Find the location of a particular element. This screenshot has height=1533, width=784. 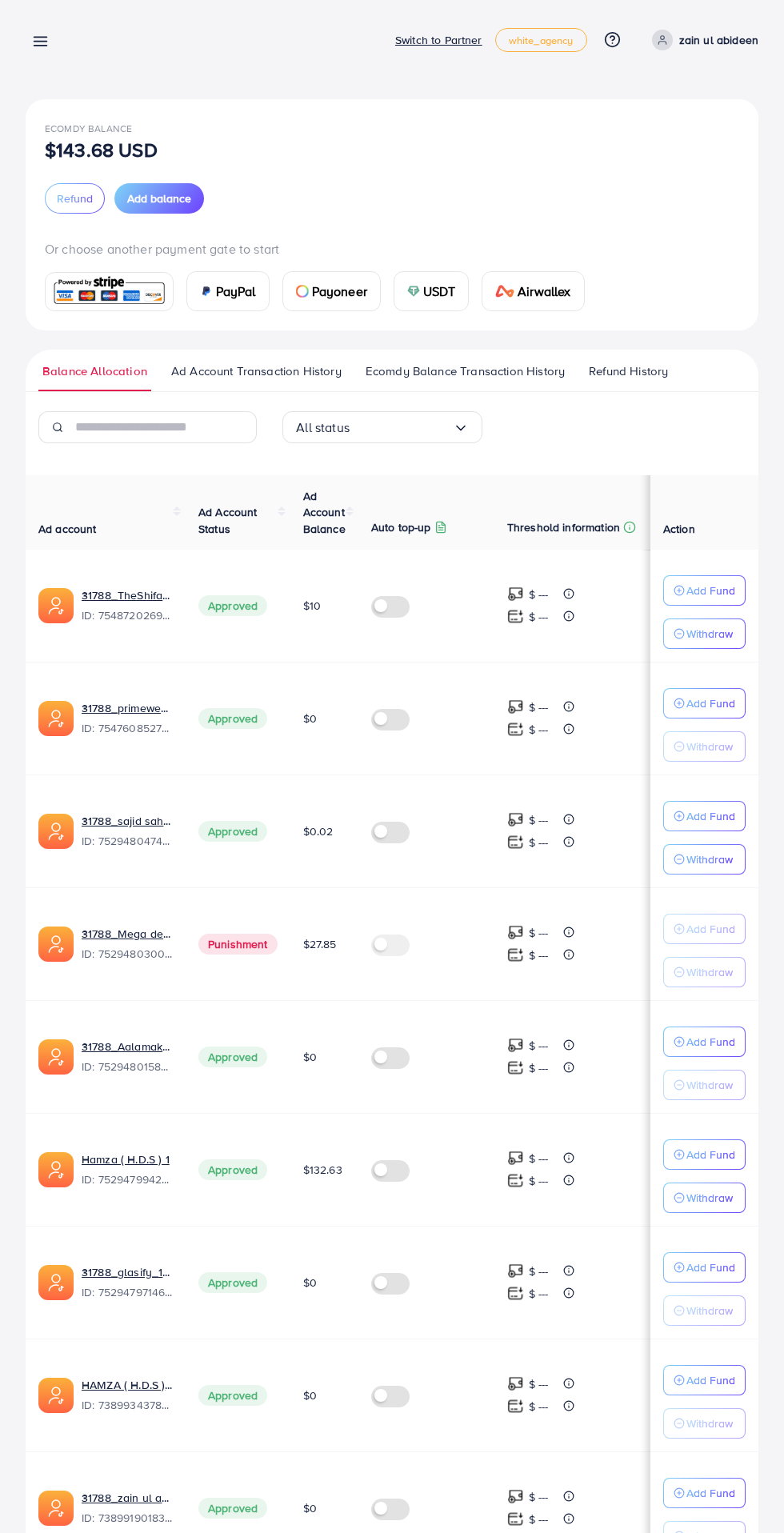

a: white_agency is located at coordinates (540, 40).